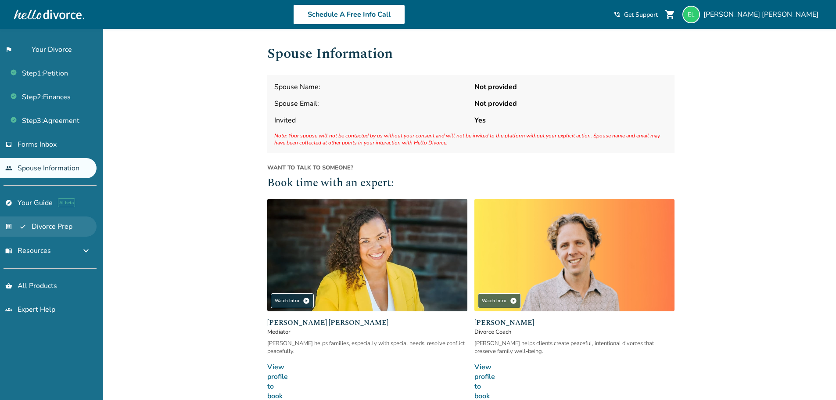 The height and width of the screenshot is (400, 836). I want to click on h1: Spouse Information, so click(471, 54).